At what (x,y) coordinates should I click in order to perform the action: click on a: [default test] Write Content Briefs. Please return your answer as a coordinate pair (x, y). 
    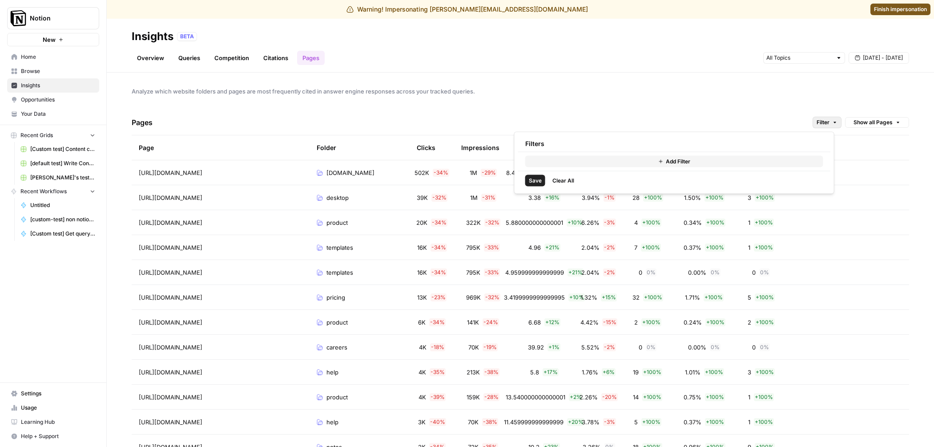
    Looking at the image, I should click on (58, 163).